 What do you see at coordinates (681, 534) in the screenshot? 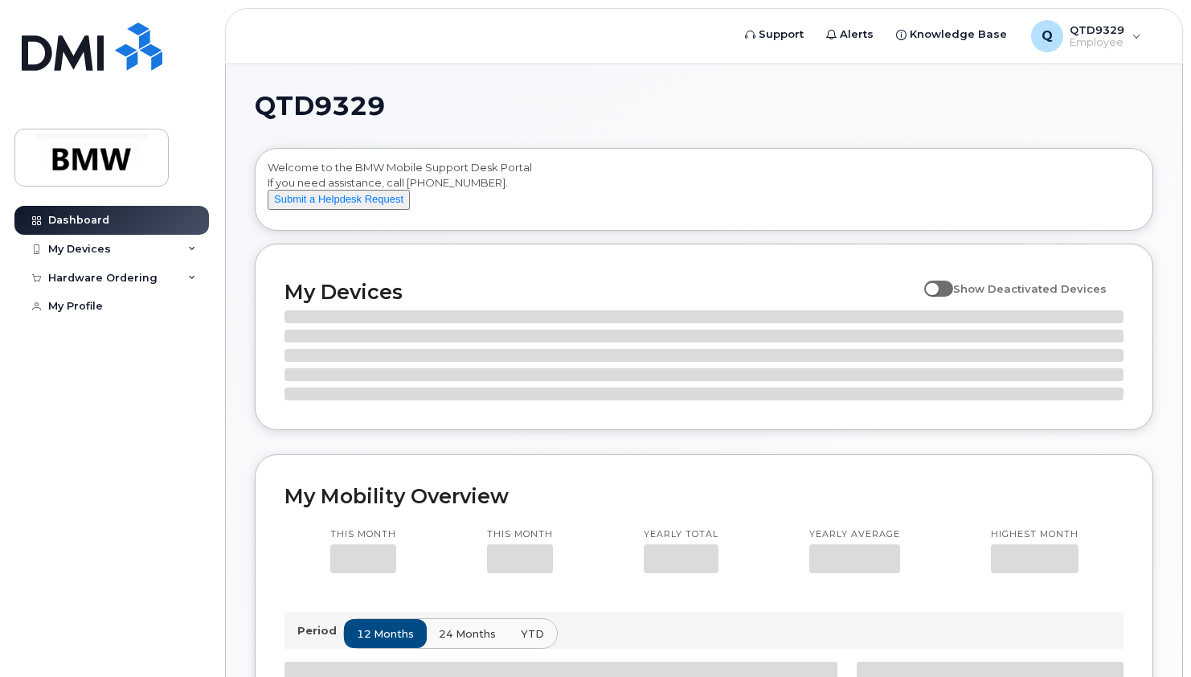
I see `p: Yearly total` at bounding box center [681, 534].